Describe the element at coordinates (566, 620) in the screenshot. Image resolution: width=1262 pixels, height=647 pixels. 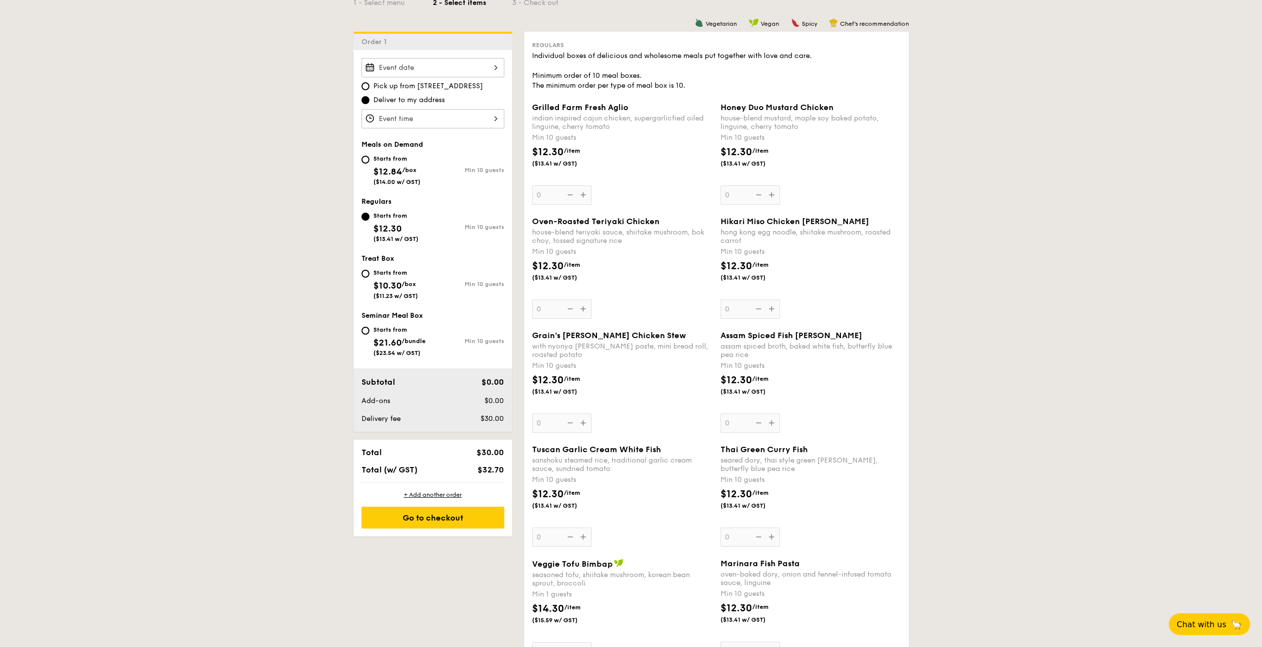
I see `span: ($15.59 w/ GST)` at that location.